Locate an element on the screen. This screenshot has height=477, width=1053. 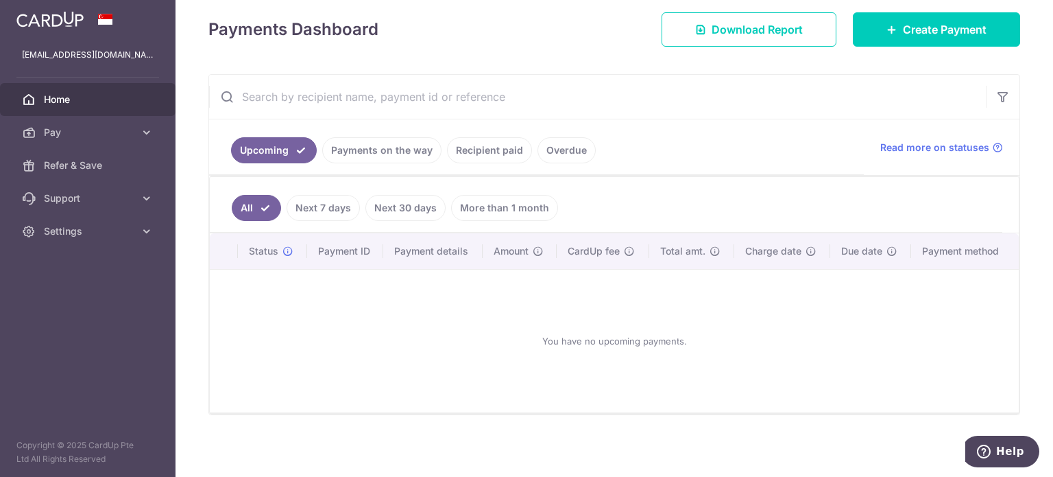
span: Help is located at coordinates (45, 16).